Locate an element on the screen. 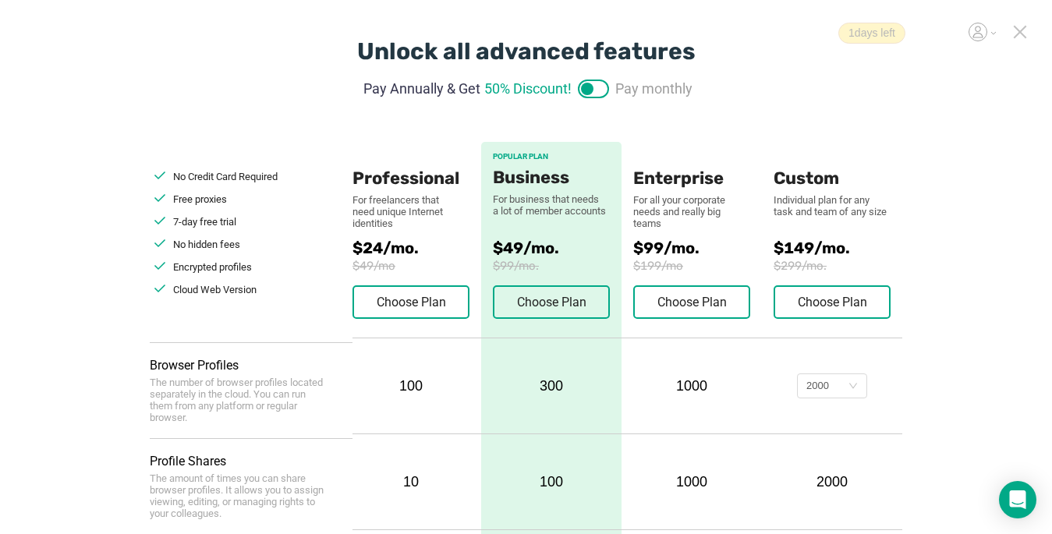  div: 300 is located at coordinates (551, 386).